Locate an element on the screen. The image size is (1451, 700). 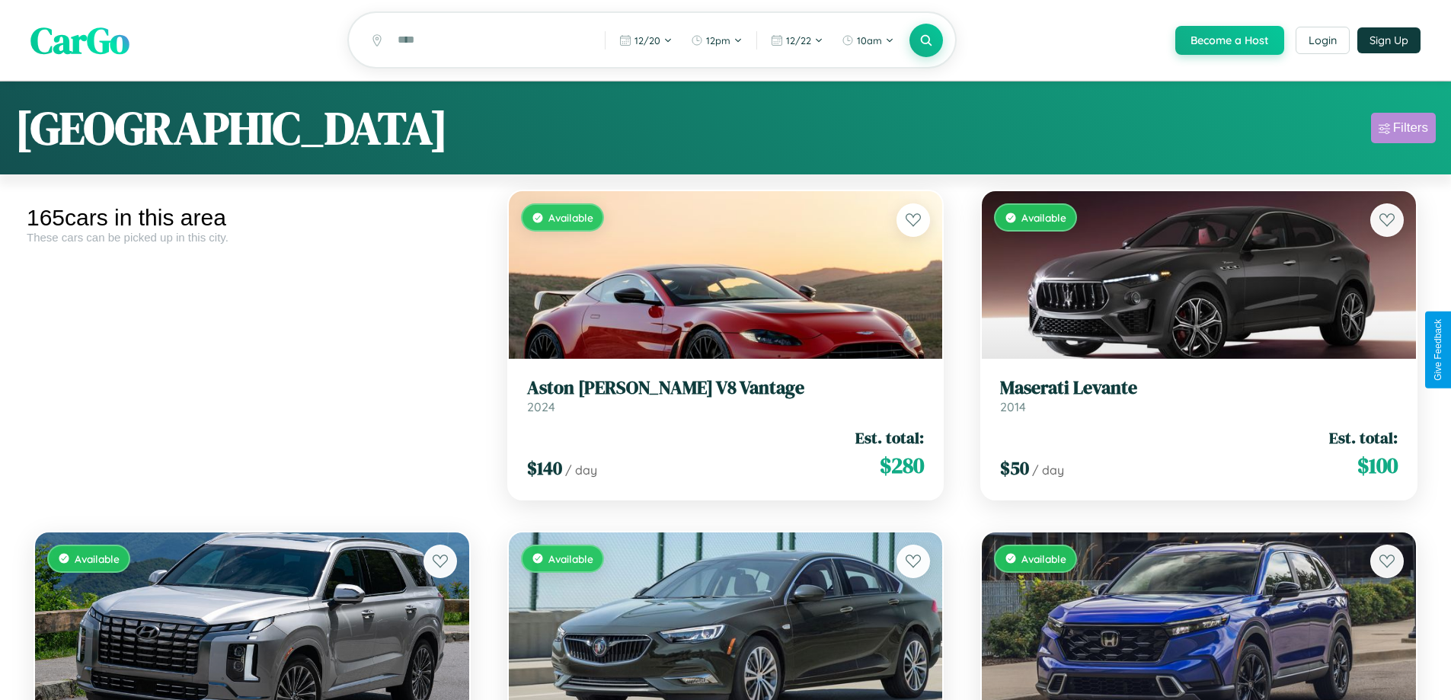
span: 2024 is located at coordinates (541, 407).